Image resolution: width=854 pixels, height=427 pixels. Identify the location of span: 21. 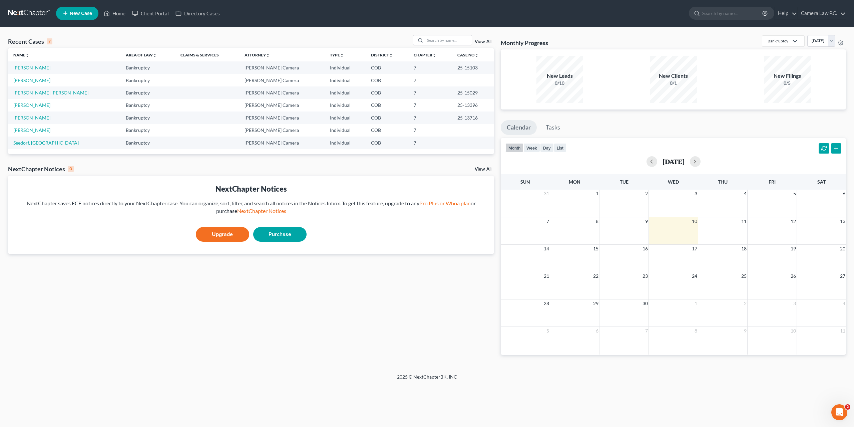
(547, 276).